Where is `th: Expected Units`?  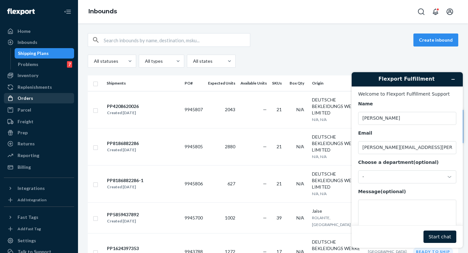
th: Expected Units is located at coordinates (221, 83).